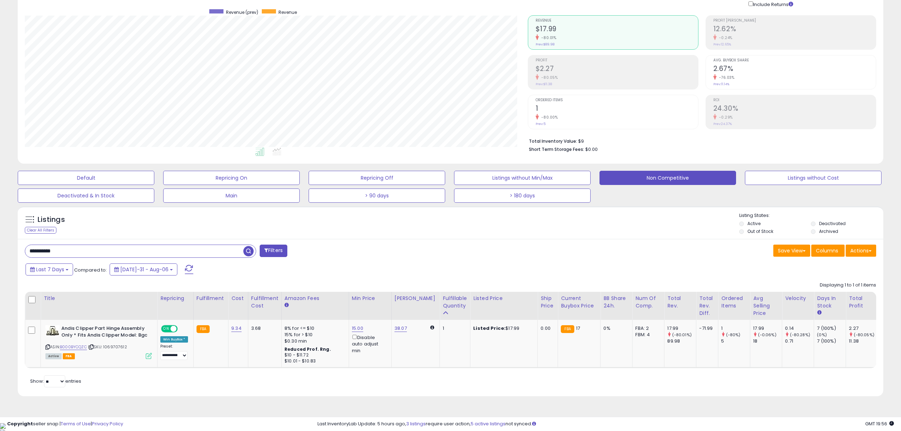 This screenshot has width=901, height=431. I want to click on a: Terms of Use, so click(76, 423).